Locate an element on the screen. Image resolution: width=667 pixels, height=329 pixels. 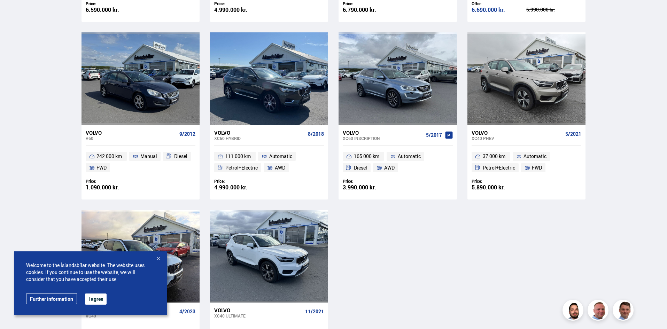
div: V60 is located at coordinates (131, 138).